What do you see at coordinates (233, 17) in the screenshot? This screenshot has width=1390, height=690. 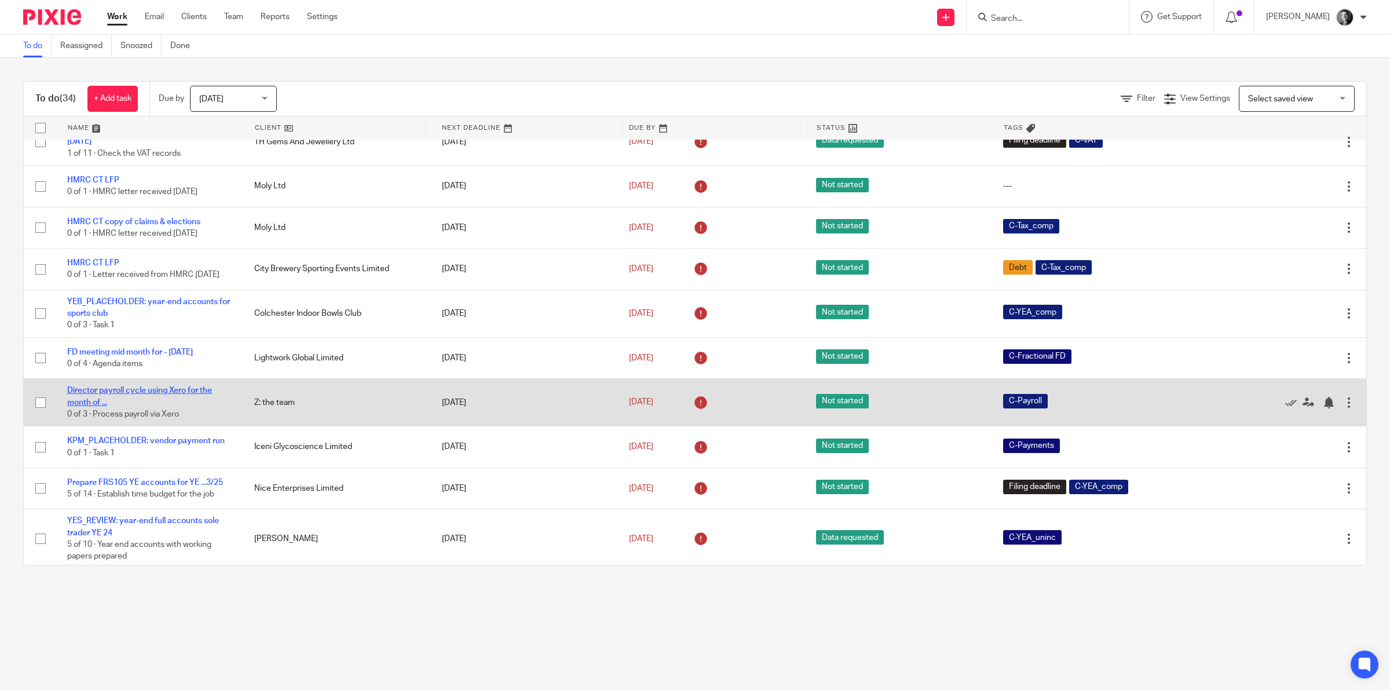 I see `a: Team` at bounding box center [233, 17].